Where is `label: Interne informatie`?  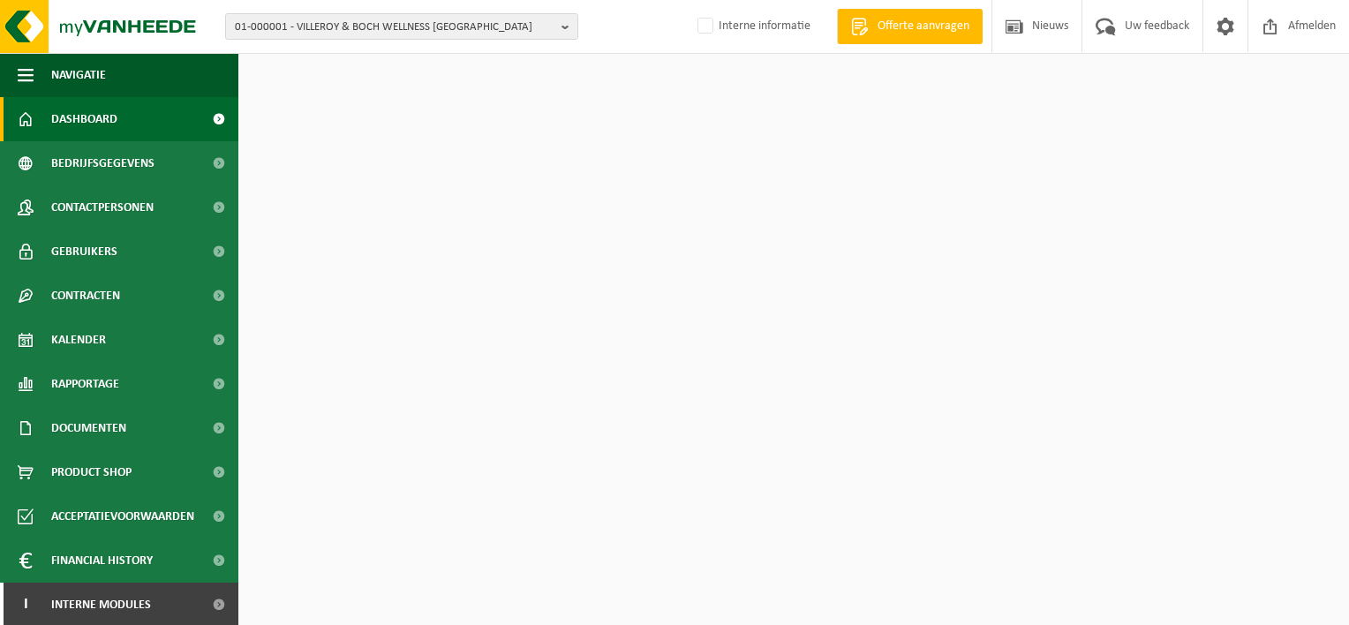
label: Interne informatie is located at coordinates (752, 26).